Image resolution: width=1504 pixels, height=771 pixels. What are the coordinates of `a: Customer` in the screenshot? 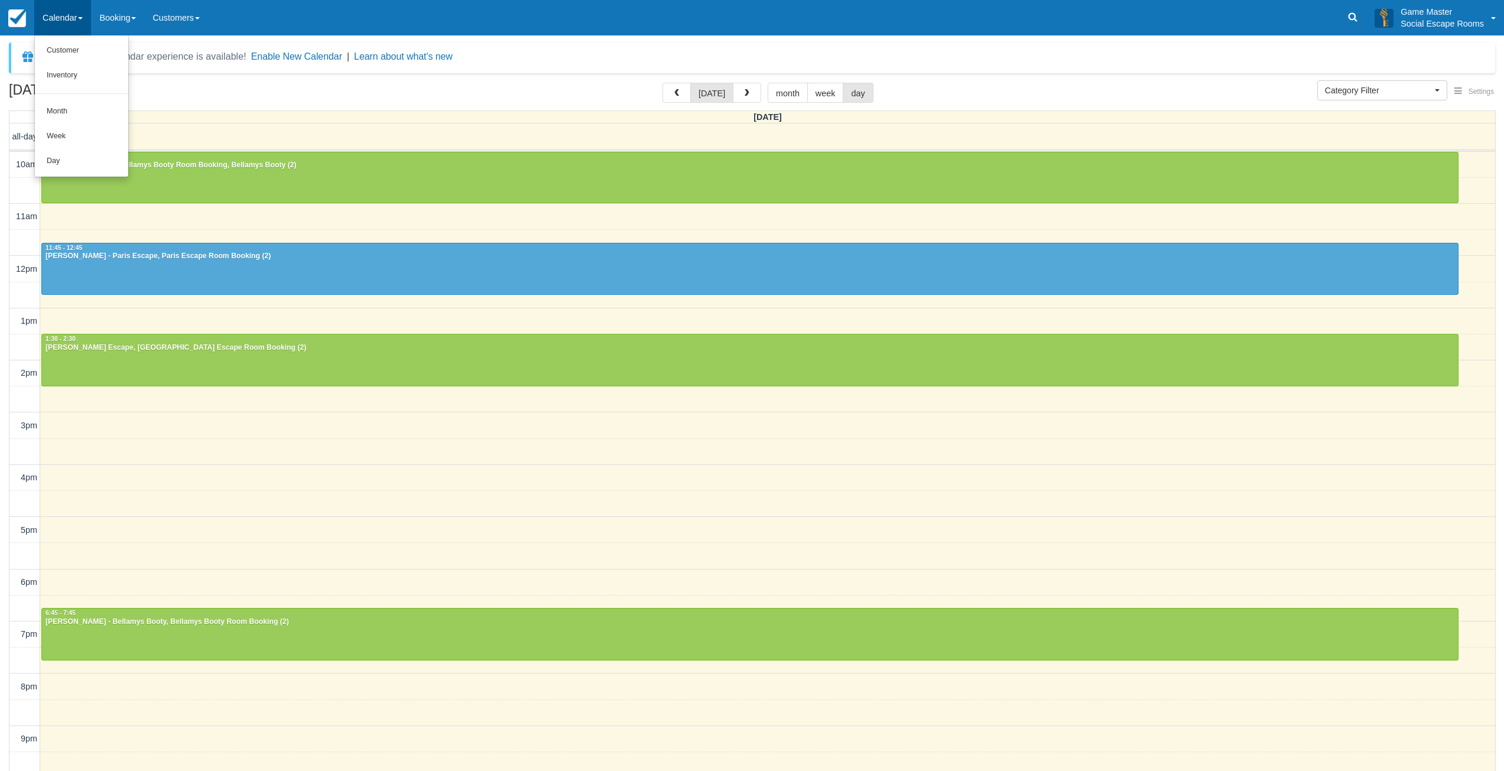 It's located at (82, 51).